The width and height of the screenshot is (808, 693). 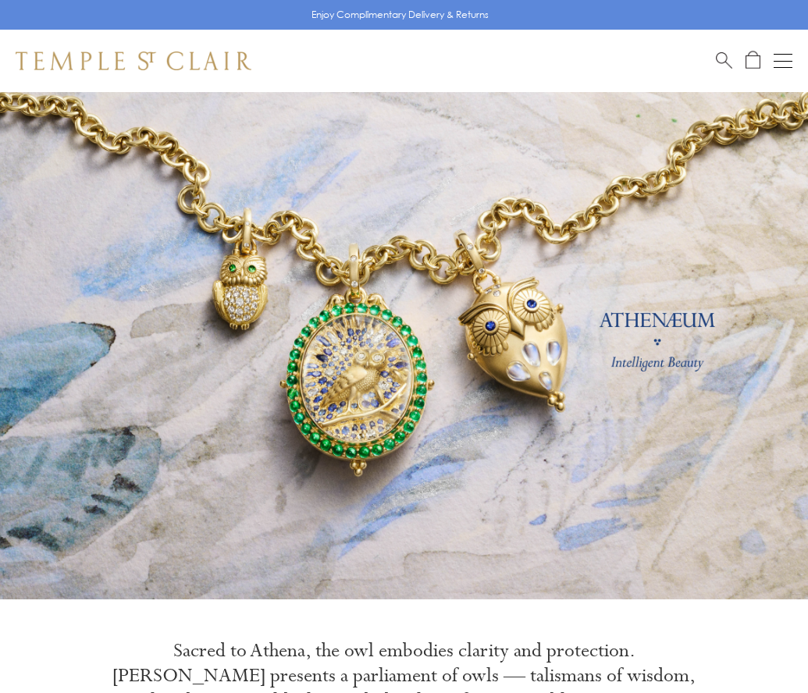 I want to click on img: Temple St. Clair, so click(x=133, y=61).